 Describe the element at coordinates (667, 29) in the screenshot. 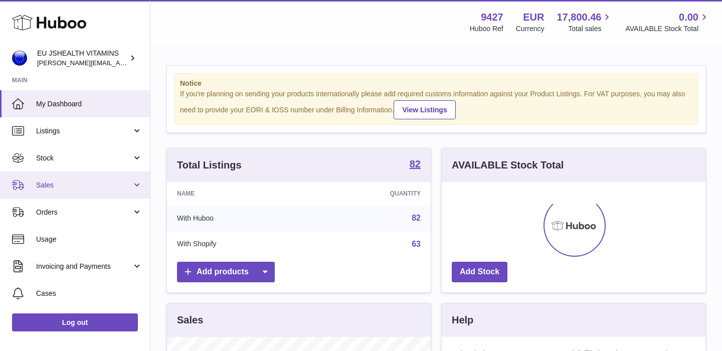

I see `span: AVAILABLE Stock Total` at that location.